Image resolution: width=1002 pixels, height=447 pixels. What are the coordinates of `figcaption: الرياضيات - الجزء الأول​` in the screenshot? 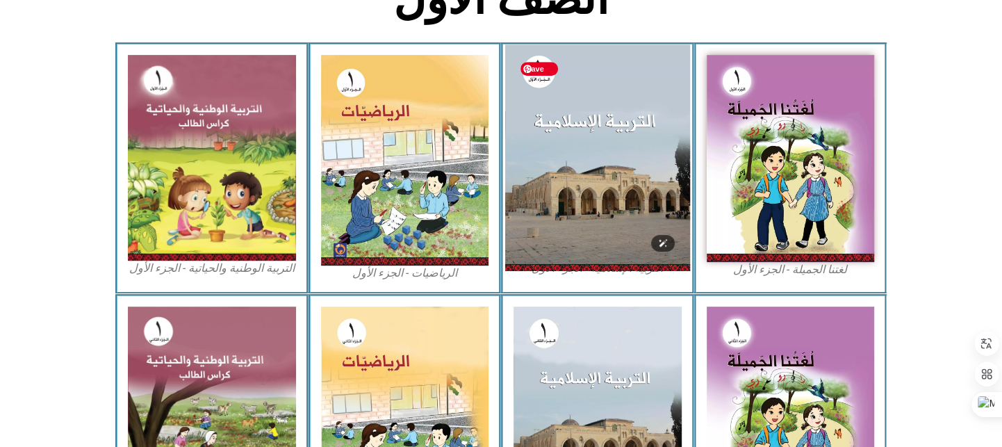 It's located at (405, 273).